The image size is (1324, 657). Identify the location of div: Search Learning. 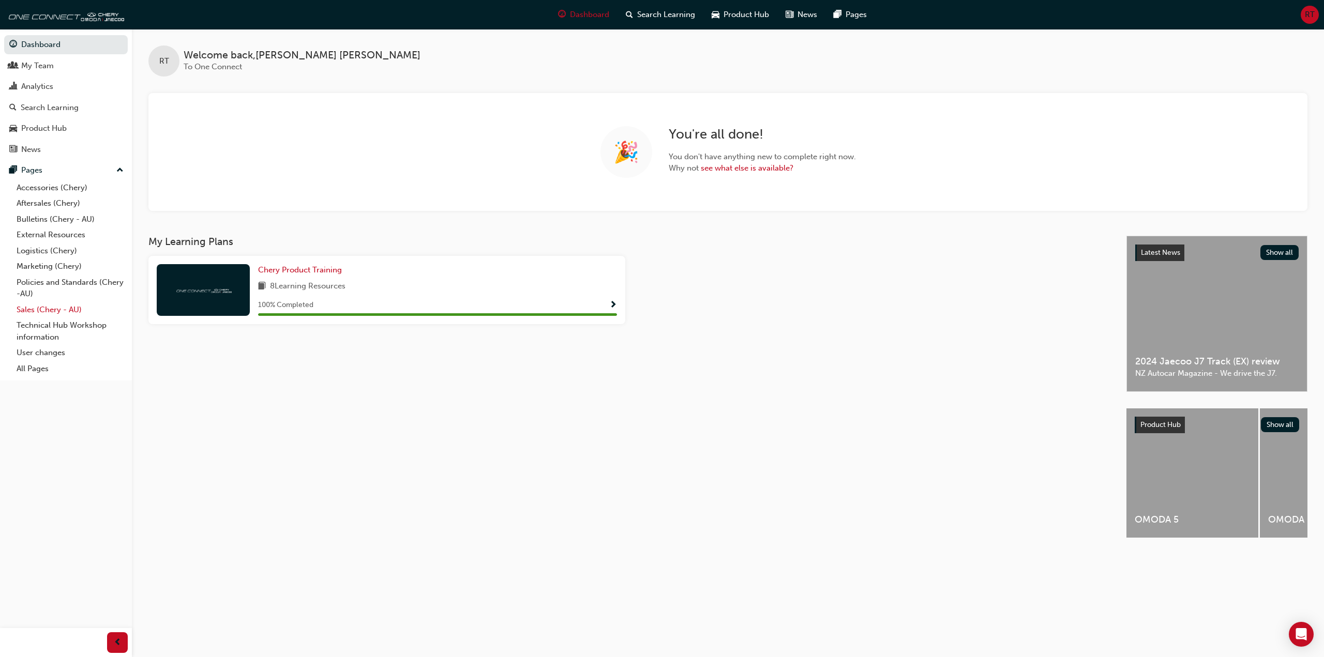
(50, 108).